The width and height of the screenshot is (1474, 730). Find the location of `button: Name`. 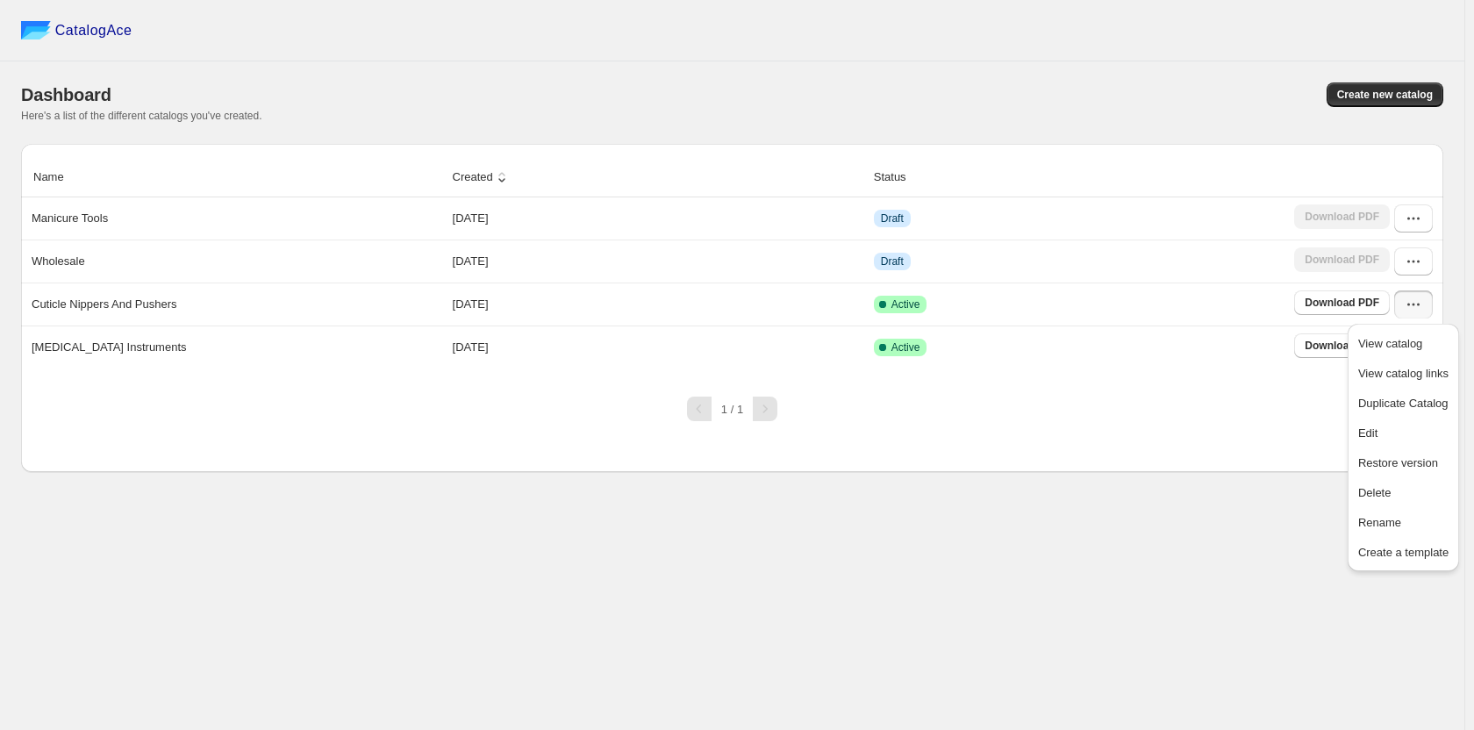

button: Name is located at coordinates (57, 177).